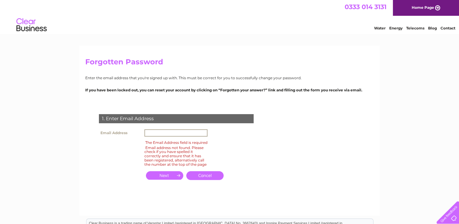  What do you see at coordinates (448, 28) in the screenshot?
I see `a: Contact` at bounding box center [448, 28].